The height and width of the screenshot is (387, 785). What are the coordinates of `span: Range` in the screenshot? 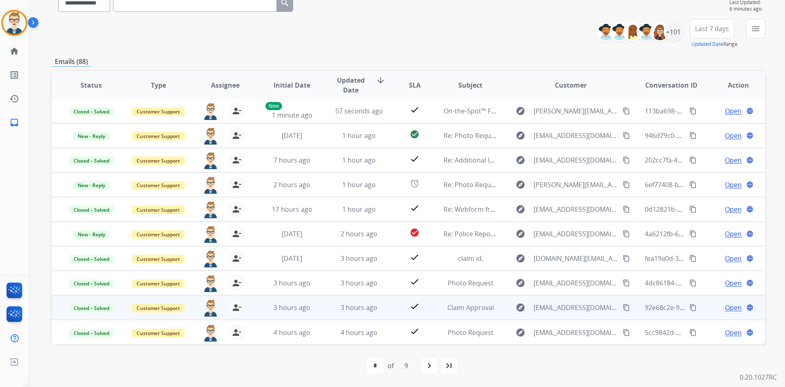 It's located at (715, 44).